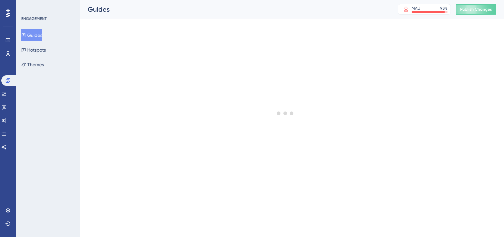  Describe the element at coordinates (32, 35) in the screenshot. I see `button: Guides` at that location.